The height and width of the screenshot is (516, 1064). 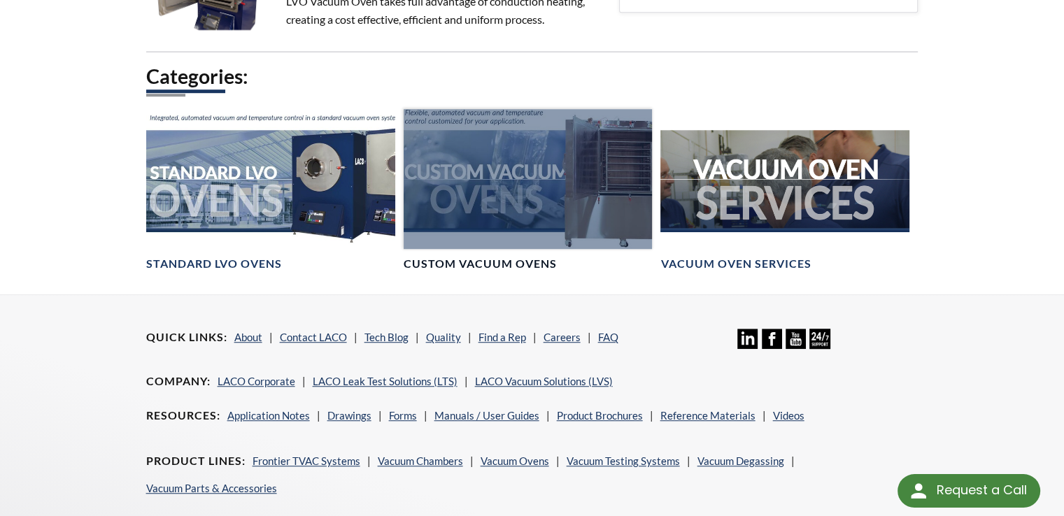 I want to click on h4: Vacuum Oven Services, so click(x=735, y=264).